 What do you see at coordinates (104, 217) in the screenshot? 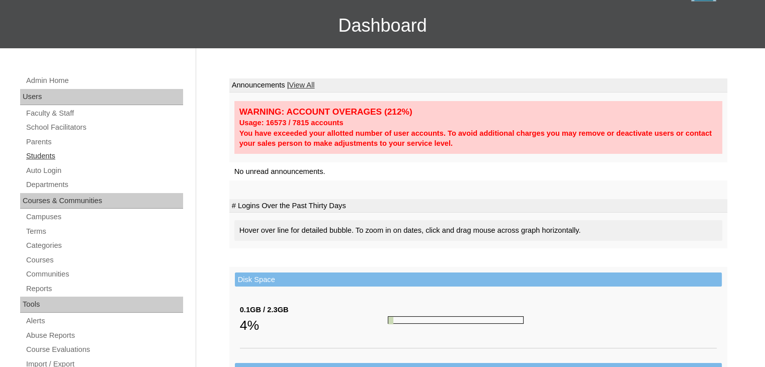
I see `a: Campuses` at bounding box center [104, 217].